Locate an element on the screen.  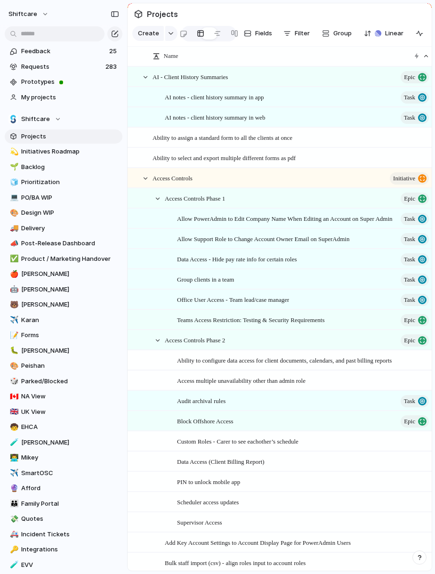
span: PO/BA WIP is located at coordinates (70, 198).